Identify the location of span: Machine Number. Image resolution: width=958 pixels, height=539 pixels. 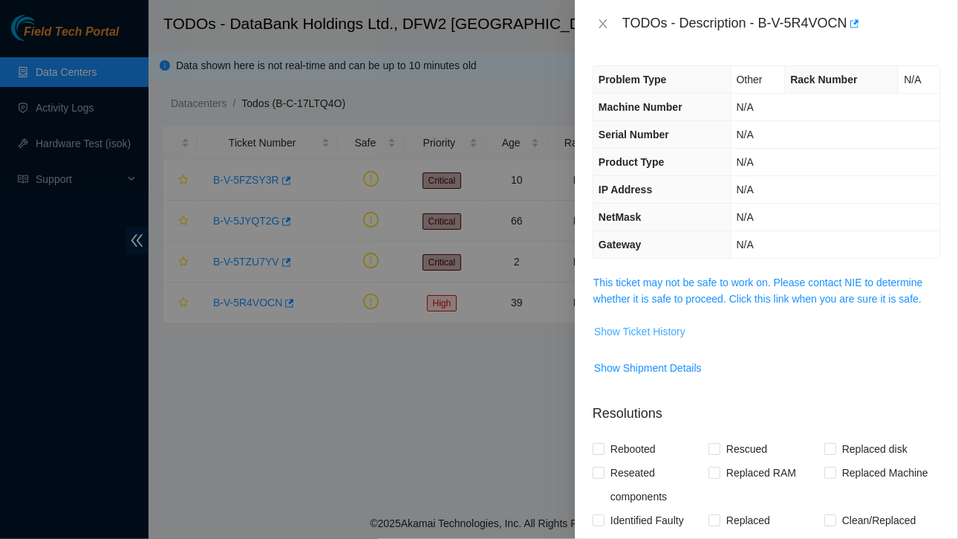
(640, 107).